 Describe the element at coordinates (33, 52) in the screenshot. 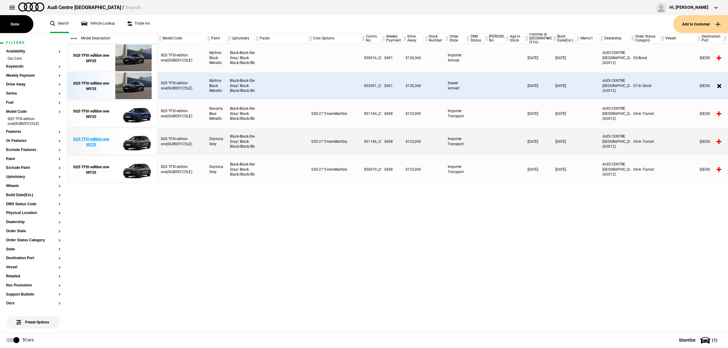

I see `button: Availability` at that location.